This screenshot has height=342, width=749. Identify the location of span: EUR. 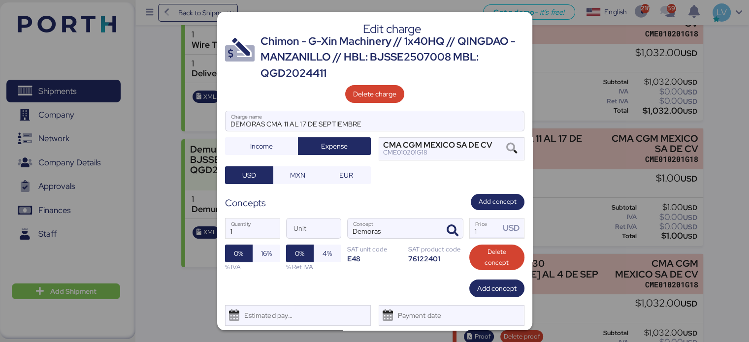
(346, 175).